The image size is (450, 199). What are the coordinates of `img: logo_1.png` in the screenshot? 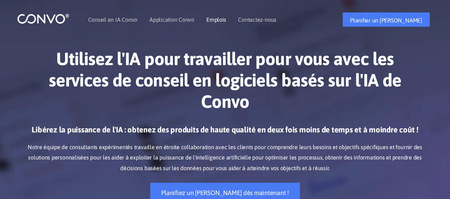 It's located at (43, 18).